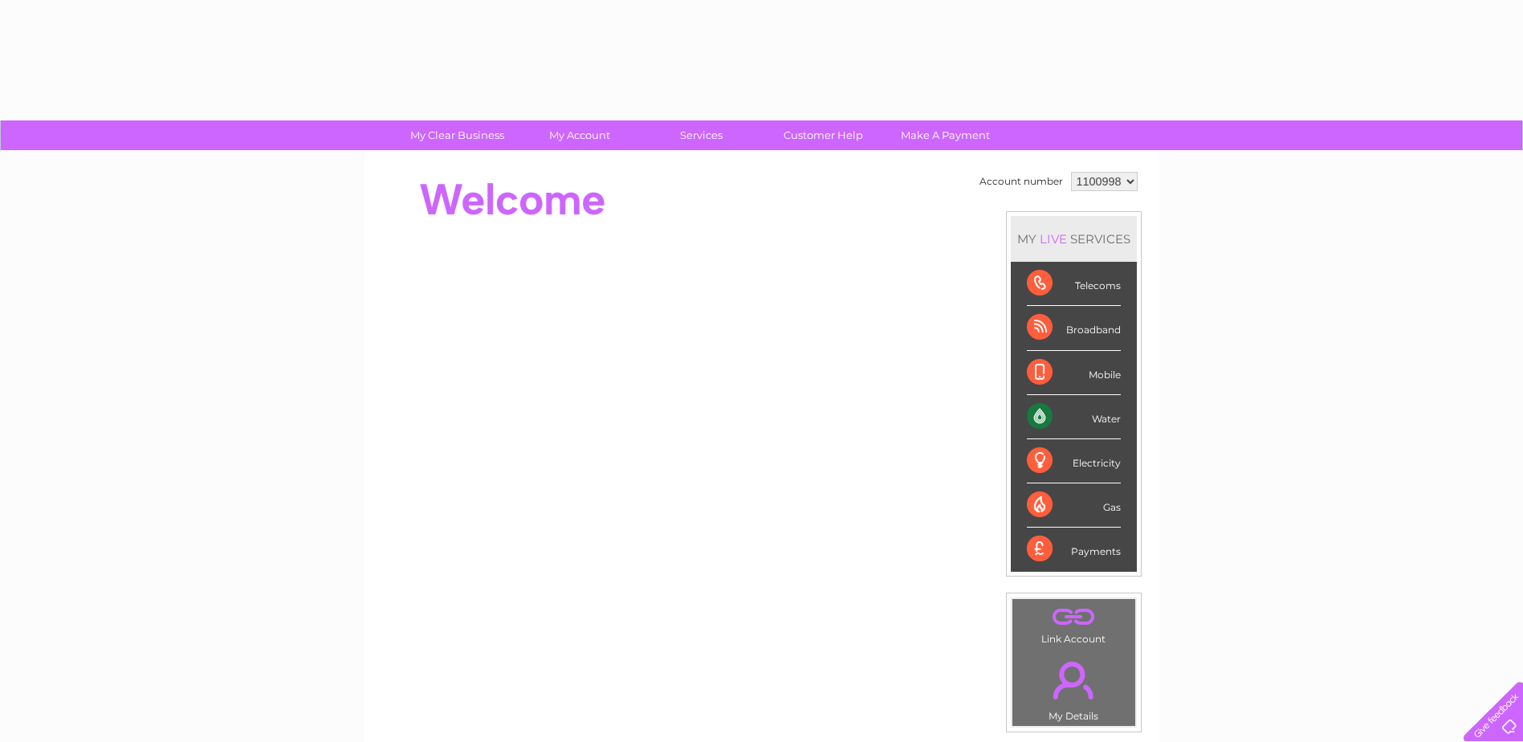 The image size is (1523, 742). I want to click on div: Mobile, so click(1073, 372).